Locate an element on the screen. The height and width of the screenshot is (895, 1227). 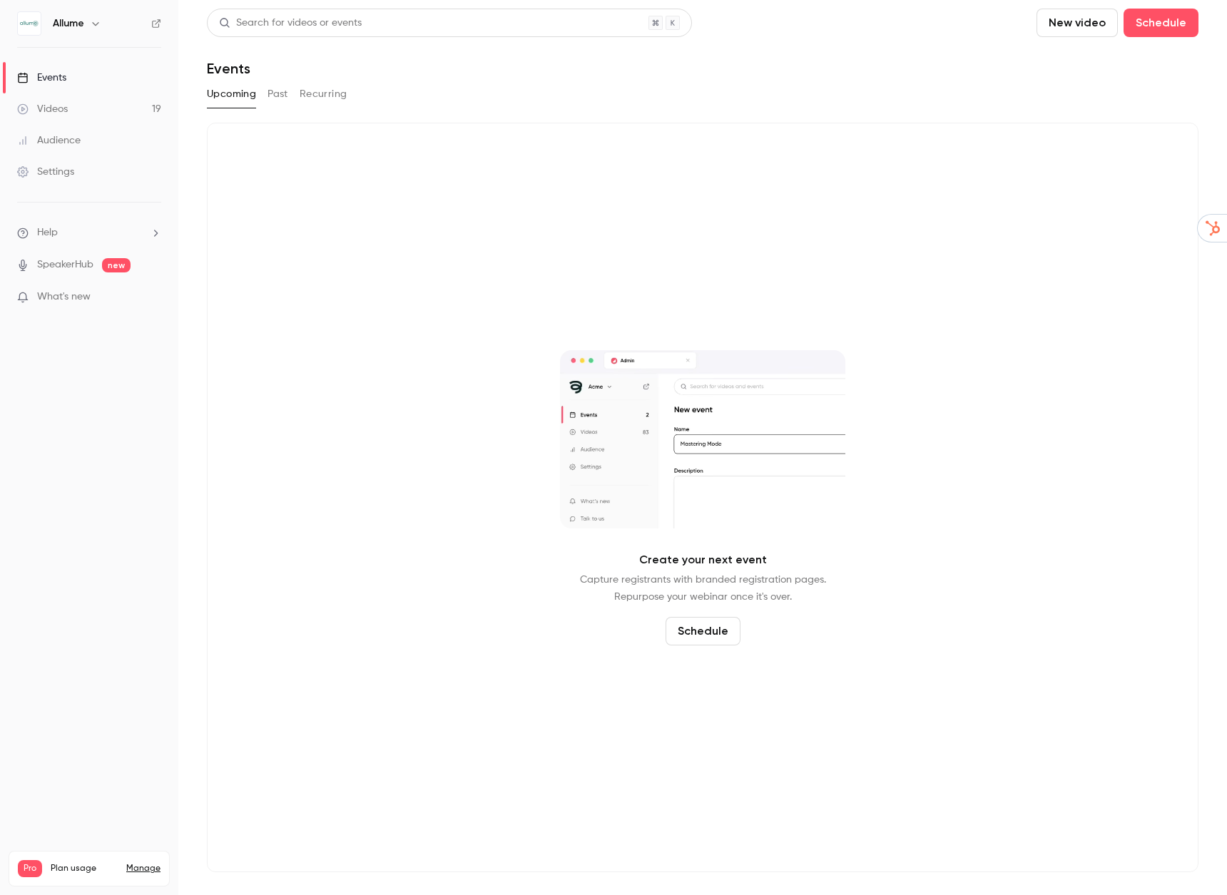
p: Capture registrants with branded registration pages. Repurpose your webinar once it's over. is located at coordinates (703, 589).